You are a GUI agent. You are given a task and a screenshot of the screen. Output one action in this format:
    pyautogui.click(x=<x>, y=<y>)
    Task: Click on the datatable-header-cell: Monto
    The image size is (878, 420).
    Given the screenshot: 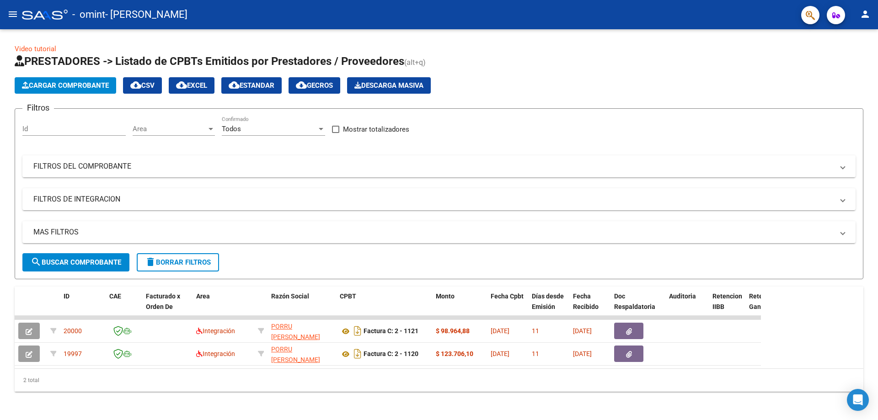 What is the action you would take?
    pyautogui.click(x=460, y=307)
    